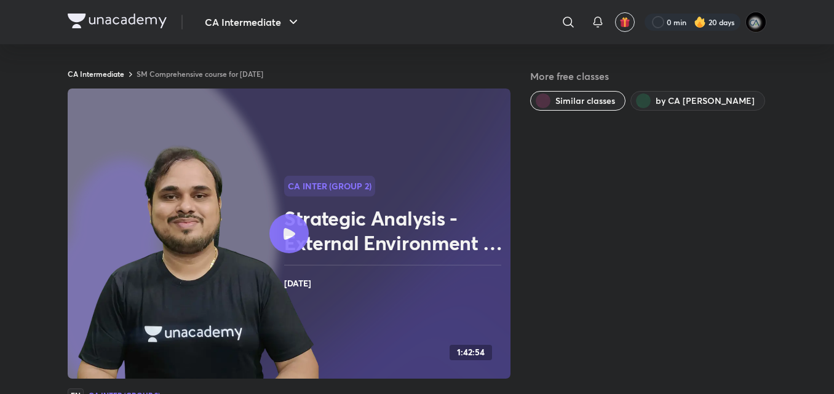 Image resolution: width=834 pixels, height=394 pixels. Describe the element at coordinates (470, 352) in the screenshot. I see `h4: 1:42:54` at that location.